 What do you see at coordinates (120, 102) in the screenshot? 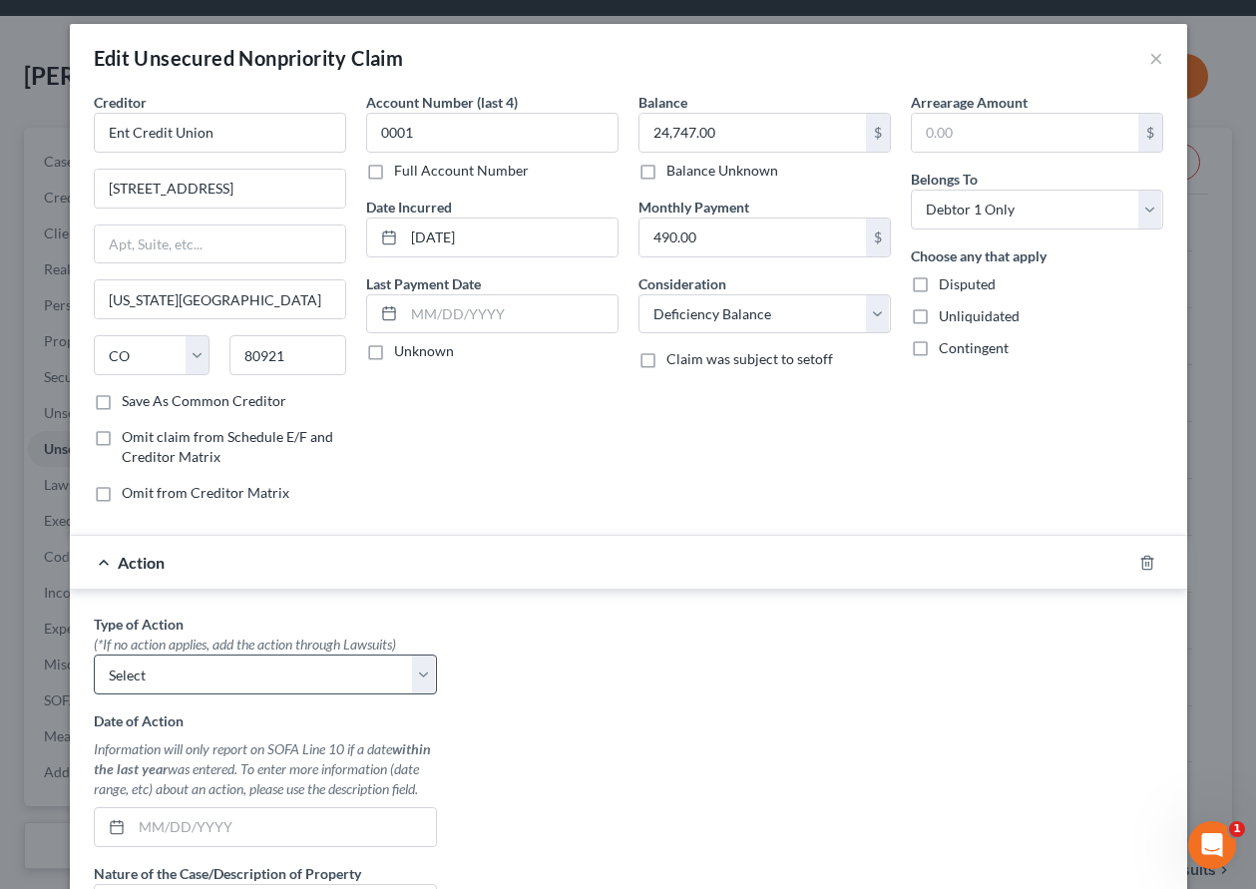
I see `span: Creditor` at bounding box center [120, 102].